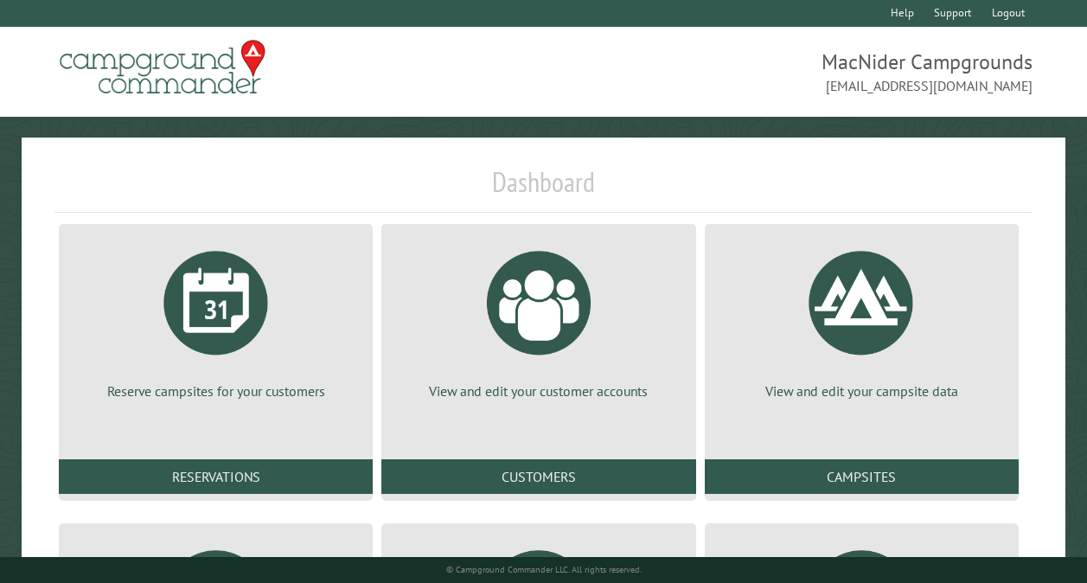  I want to click on a: Campsites, so click(862, 477).